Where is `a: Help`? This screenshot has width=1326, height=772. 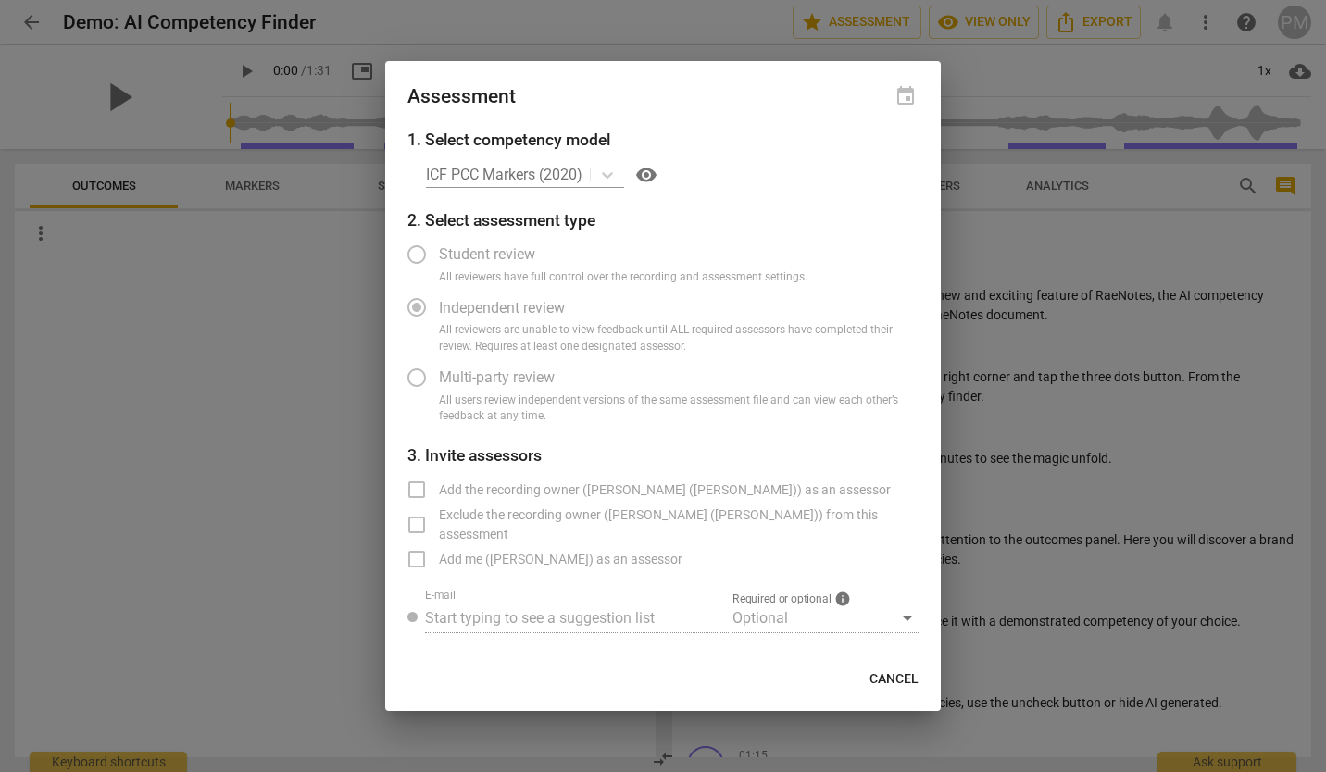 a: Help is located at coordinates (642, 175).